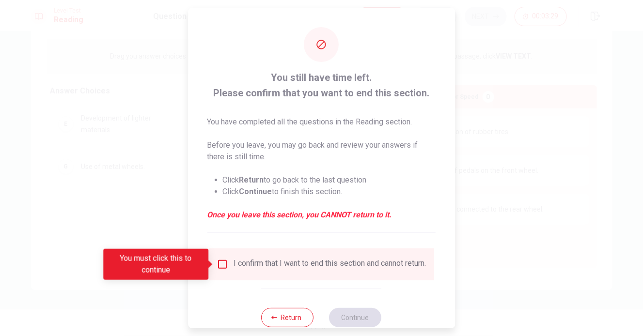  What do you see at coordinates (256, 191) in the screenshot?
I see `strong: Continue` at bounding box center [256, 191].